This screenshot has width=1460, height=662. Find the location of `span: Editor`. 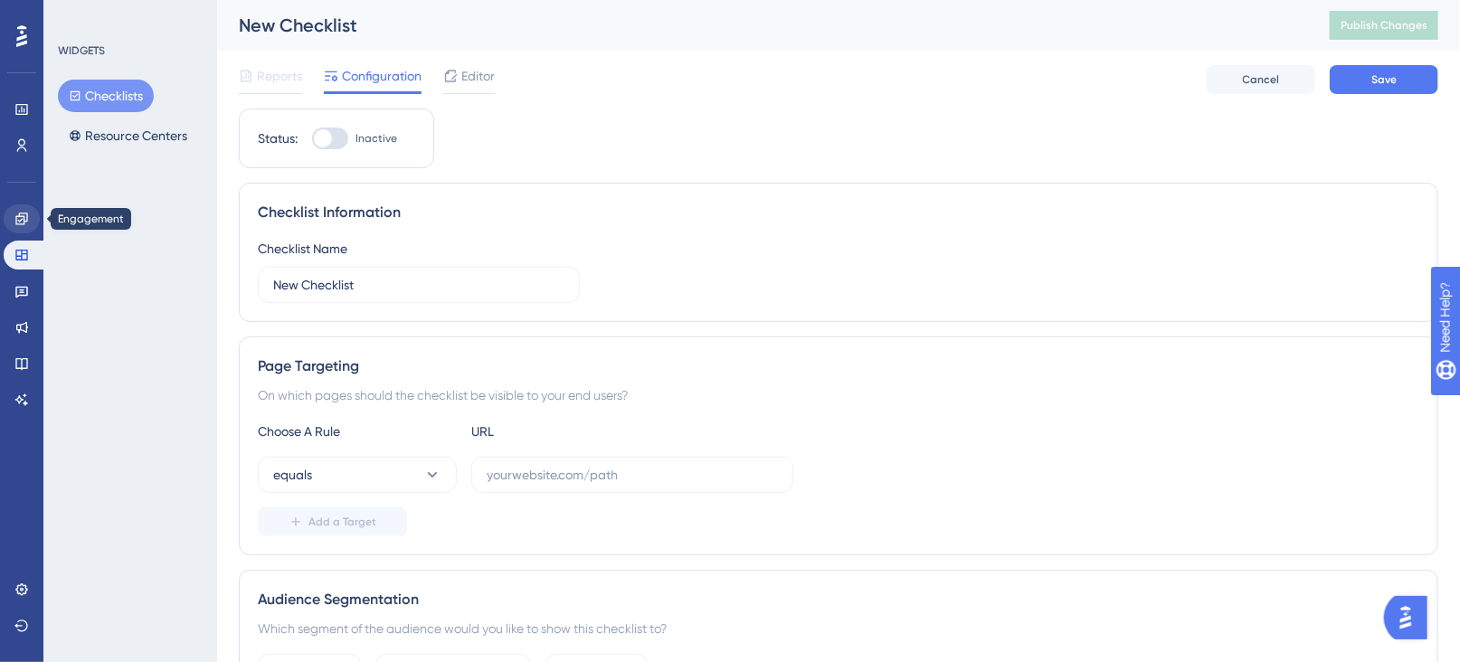

span: Editor is located at coordinates (478, 76).